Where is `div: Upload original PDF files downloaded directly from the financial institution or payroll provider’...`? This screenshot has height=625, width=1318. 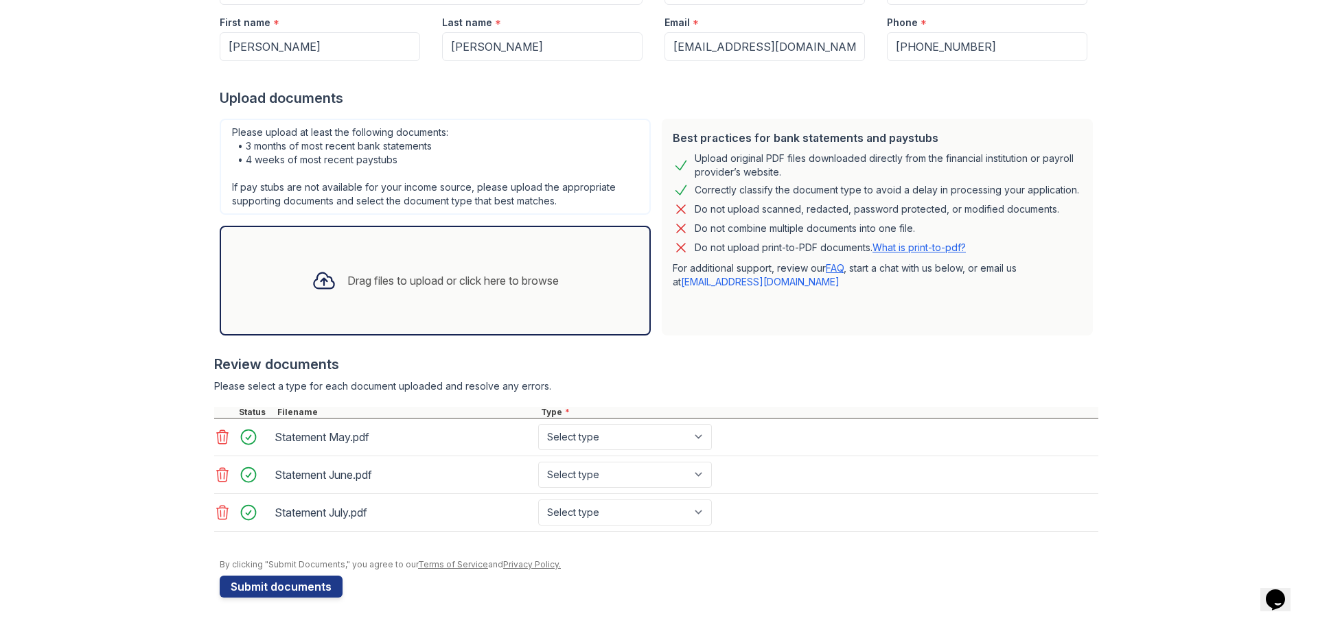
div: Upload original PDF files downloaded directly from the financial institution or payroll provider’... is located at coordinates (888, 165).